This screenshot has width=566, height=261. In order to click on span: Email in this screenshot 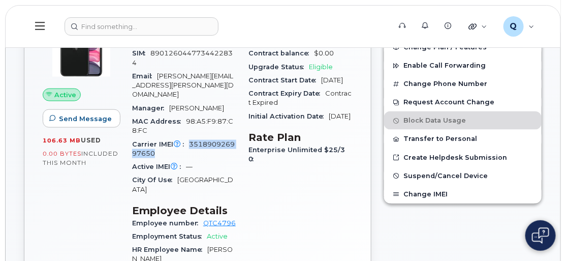, I will do `click(144, 76)`.